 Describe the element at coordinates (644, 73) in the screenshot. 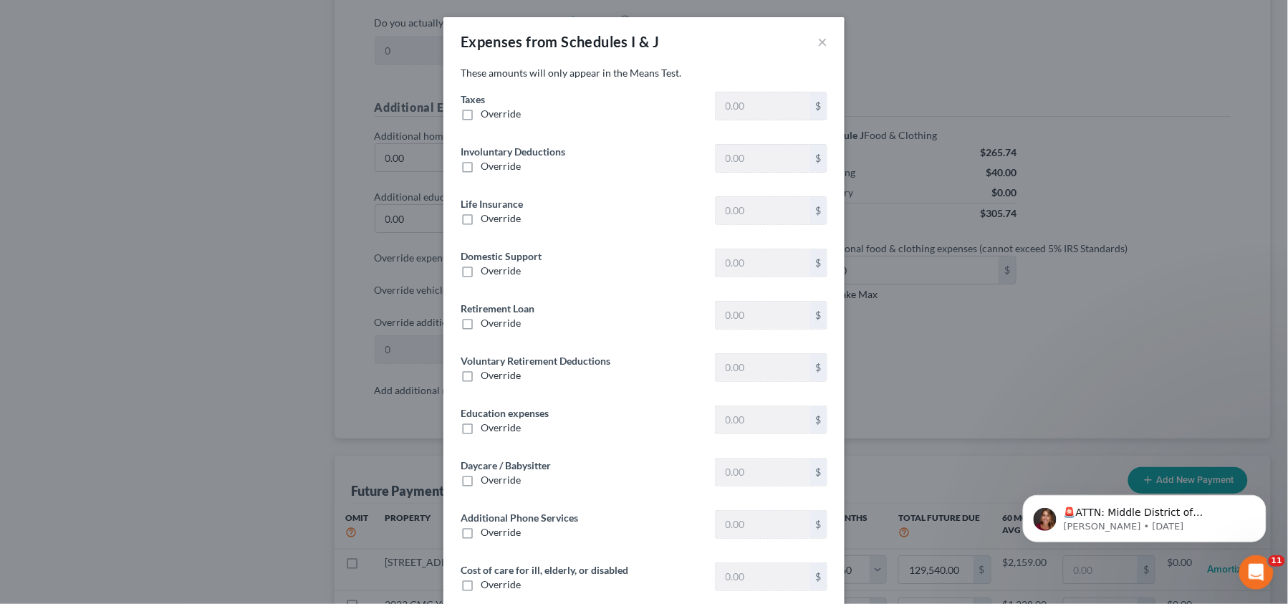

I see `p: These amounts will only appear in the Means Test.` at that location.